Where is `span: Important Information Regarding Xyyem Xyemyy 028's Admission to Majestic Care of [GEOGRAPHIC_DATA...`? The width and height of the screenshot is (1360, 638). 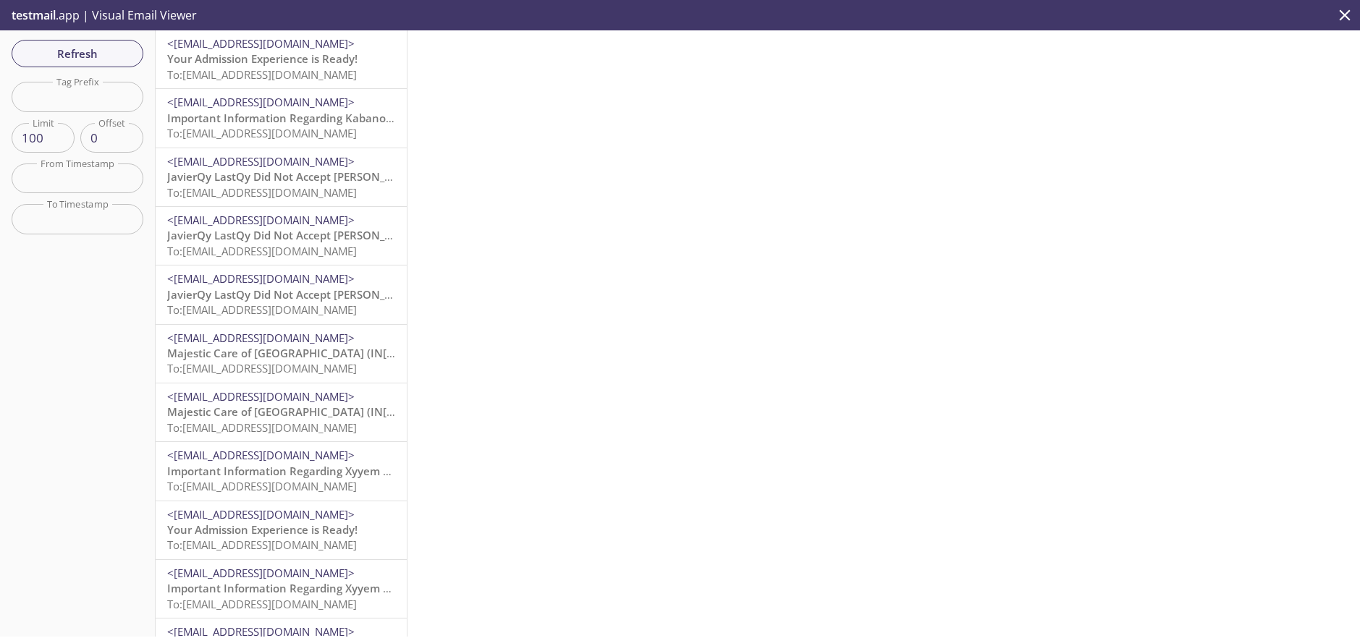
span: Important Information Regarding Xyyem Xyemyy 028's Admission to Majestic Care of [GEOGRAPHIC_DATA... is located at coordinates (511, 588).